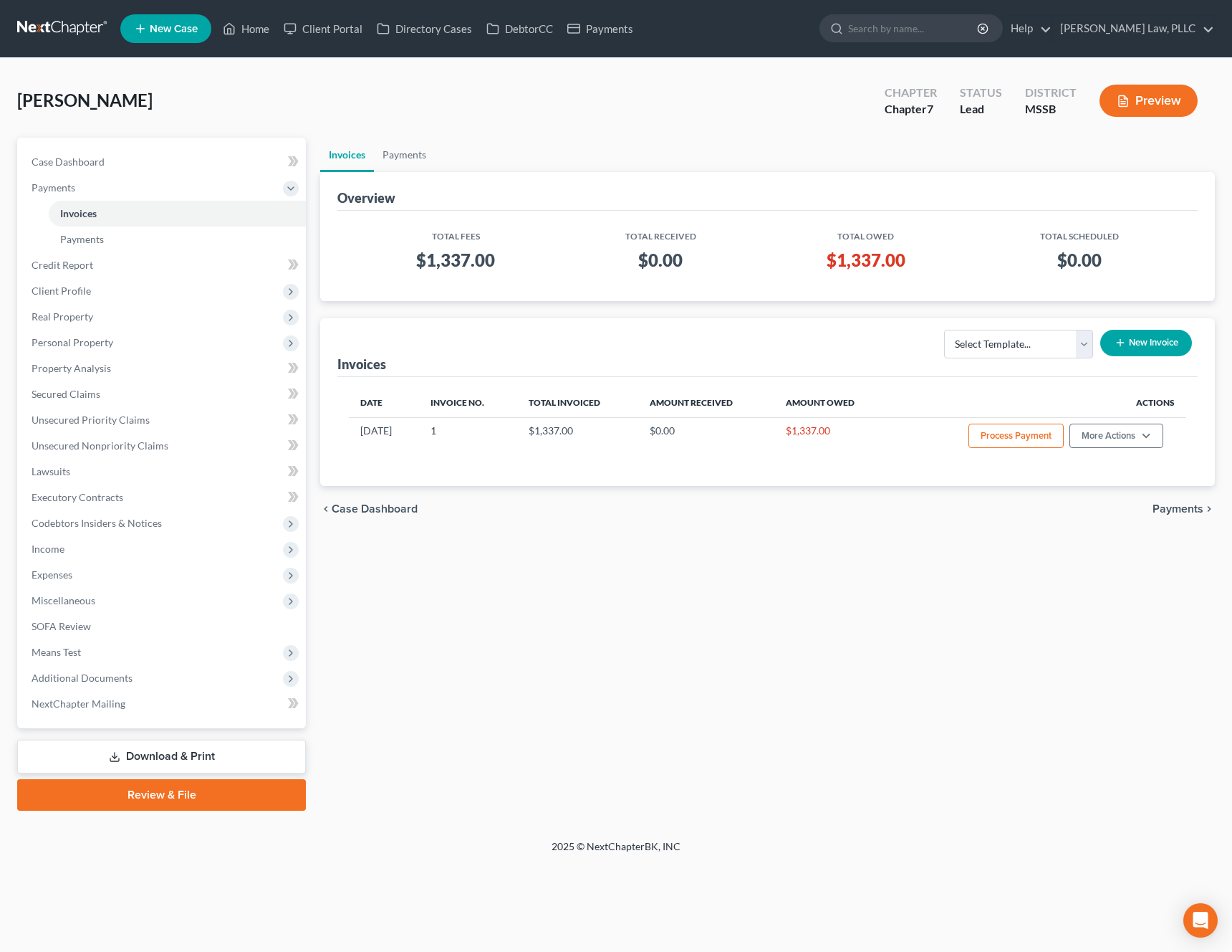 Image resolution: width=1232 pixels, height=952 pixels. What do you see at coordinates (467, 403) in the screenshot?
I see `th: Invoice No.` at bounding box center [467, 403].